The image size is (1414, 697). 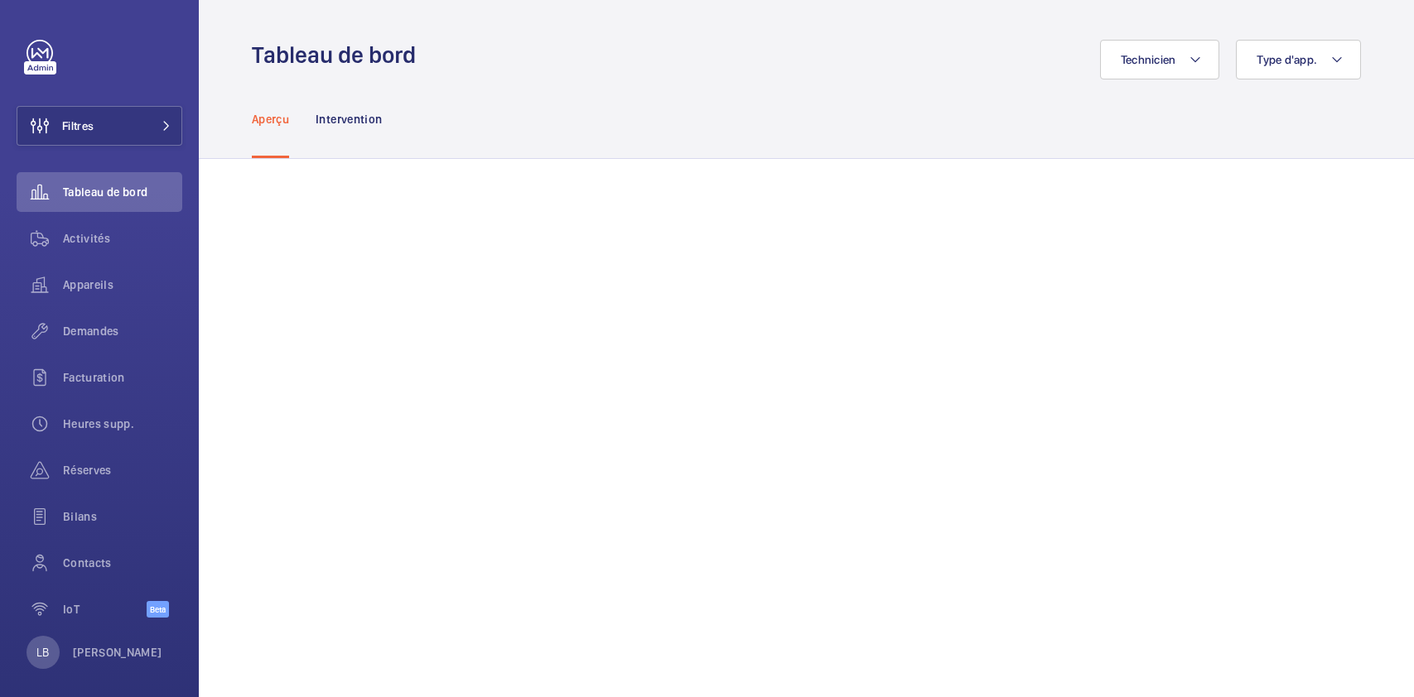 What do you see at coordinates (123, 470) in the screenshot?
I see `span: Réserves` at bounding box center [123, 470].